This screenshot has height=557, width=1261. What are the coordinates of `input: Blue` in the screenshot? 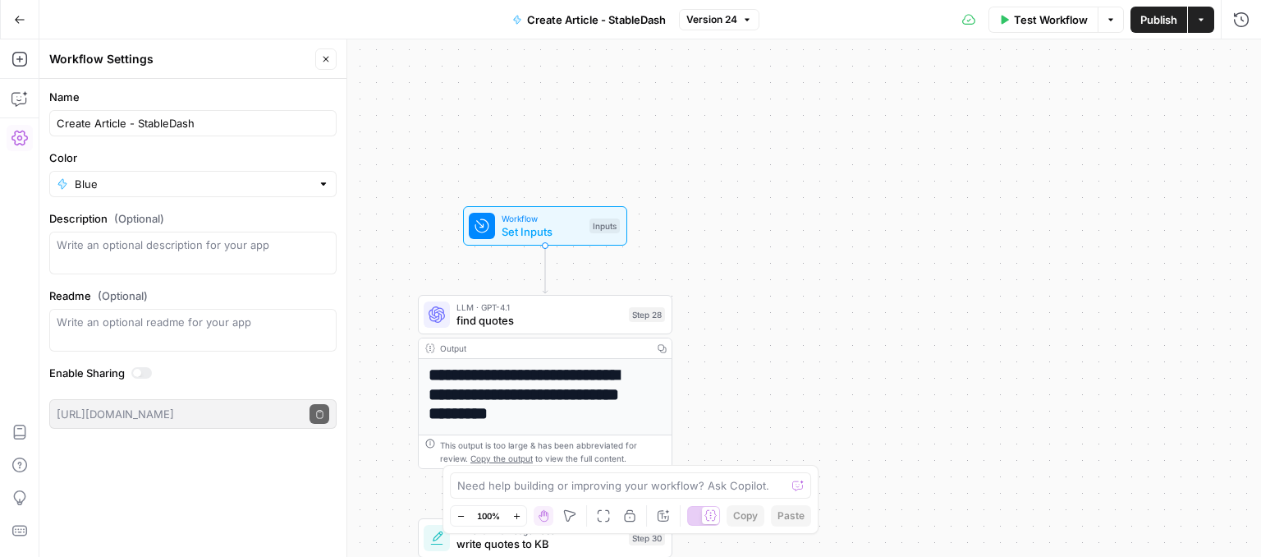 It's located at (193, 184).